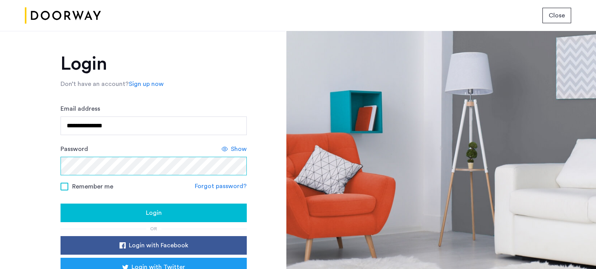 Image resolution: width=596 pixels, height=269 pixels. What do you see at coordinates (95, 84) in the screenshot?
I see `span: Don’t have an account?` at bounding box center [95, 84].